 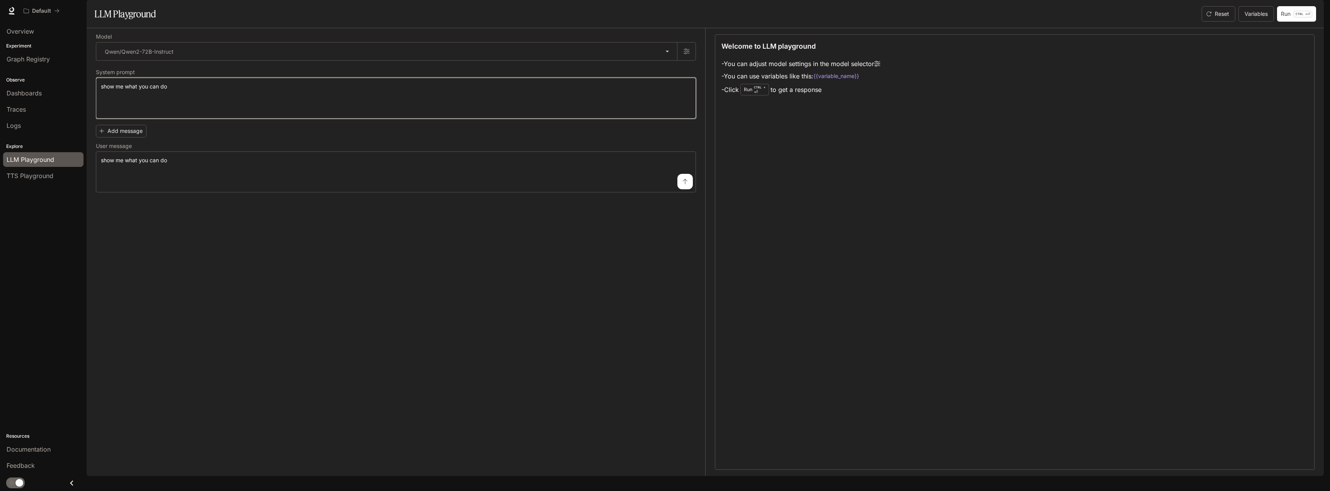 What do you see at coordinates (121, 131) in the screenshot?
I see `button: Add message` at bounding box center [121, 131].